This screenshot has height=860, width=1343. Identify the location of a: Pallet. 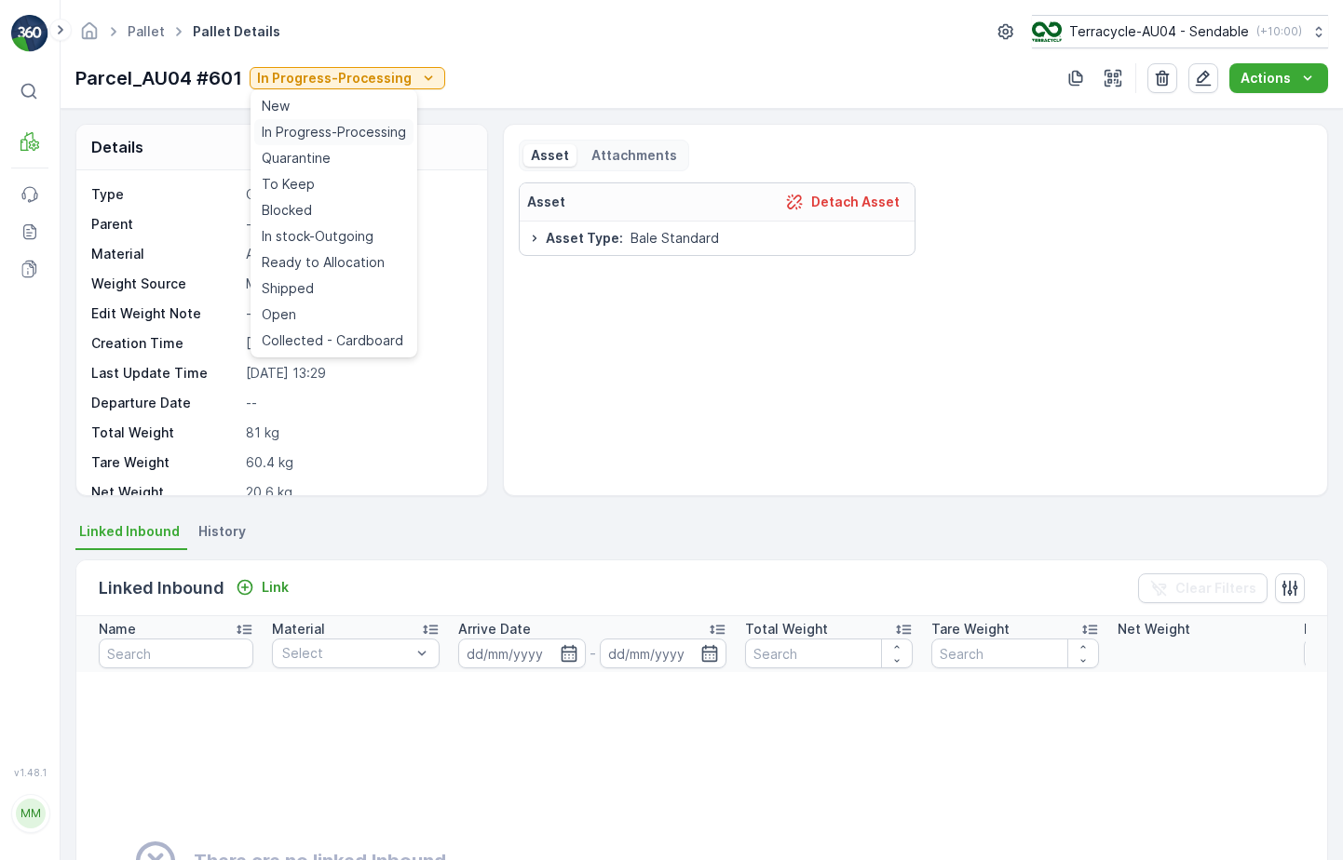
(146, 31).